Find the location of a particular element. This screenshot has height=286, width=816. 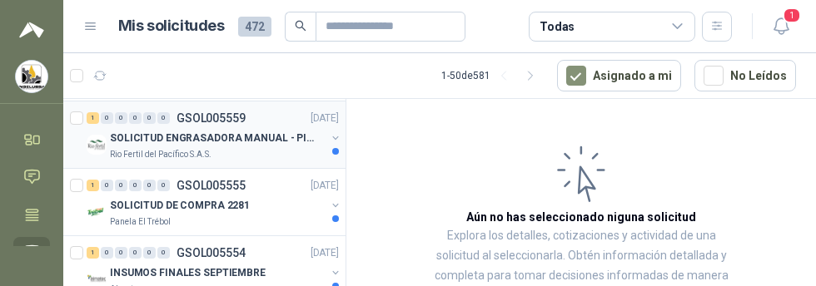

button: Asignado a mi is located at coordinates (619, 76).